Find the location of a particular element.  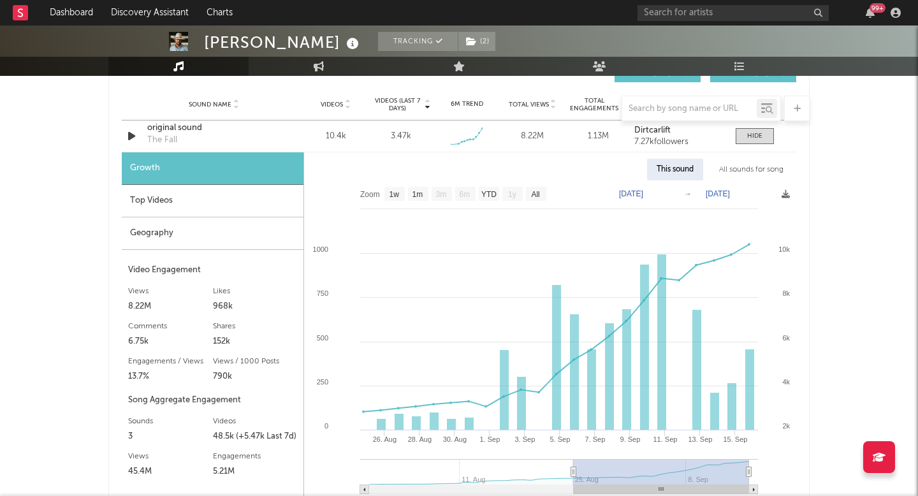

div: 99 + is located at coordinates (877, 8).